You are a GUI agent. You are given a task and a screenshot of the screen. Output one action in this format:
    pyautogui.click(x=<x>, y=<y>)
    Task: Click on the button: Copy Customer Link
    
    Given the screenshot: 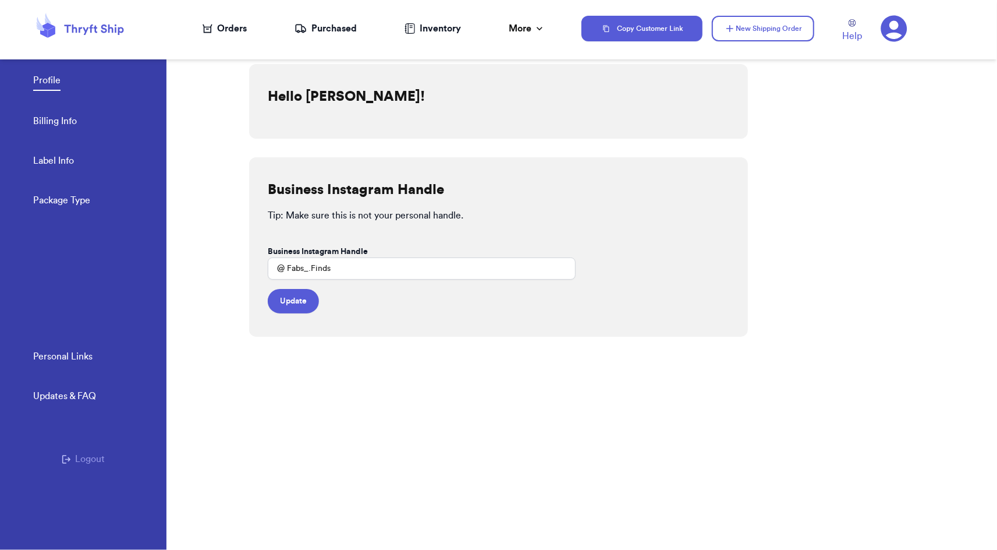 What is the action you would take?
    pyautogui.click(x=642, y=29)
    